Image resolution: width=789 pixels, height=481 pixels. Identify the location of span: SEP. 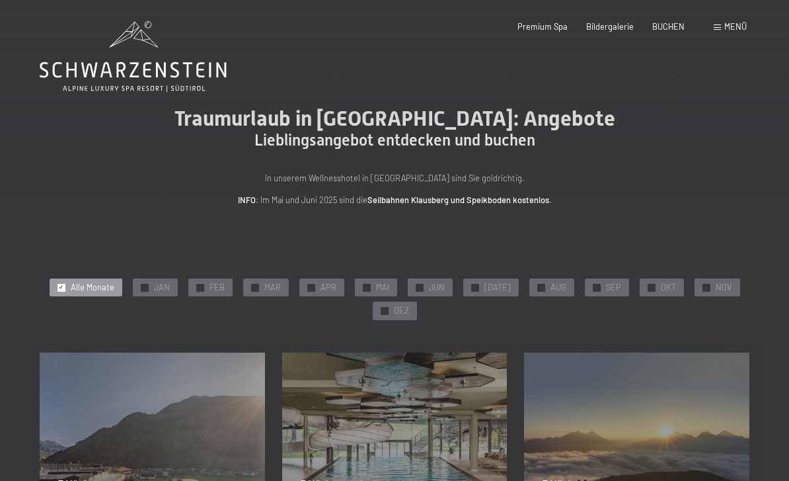
(614, 288).